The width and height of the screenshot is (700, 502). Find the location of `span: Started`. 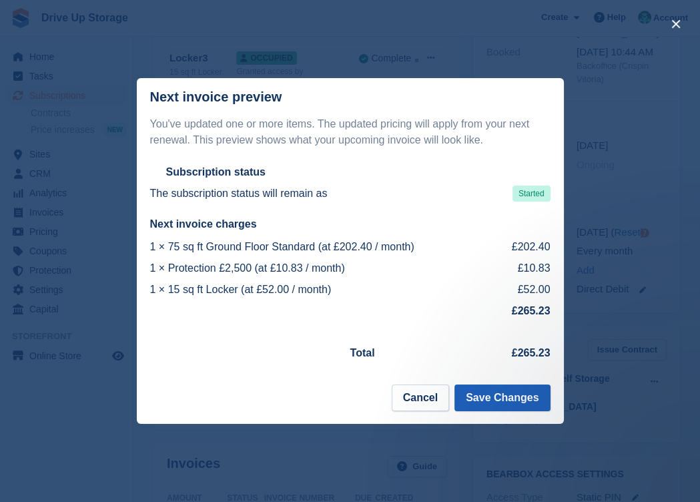

span: Started is located at coordinates (531, 194).